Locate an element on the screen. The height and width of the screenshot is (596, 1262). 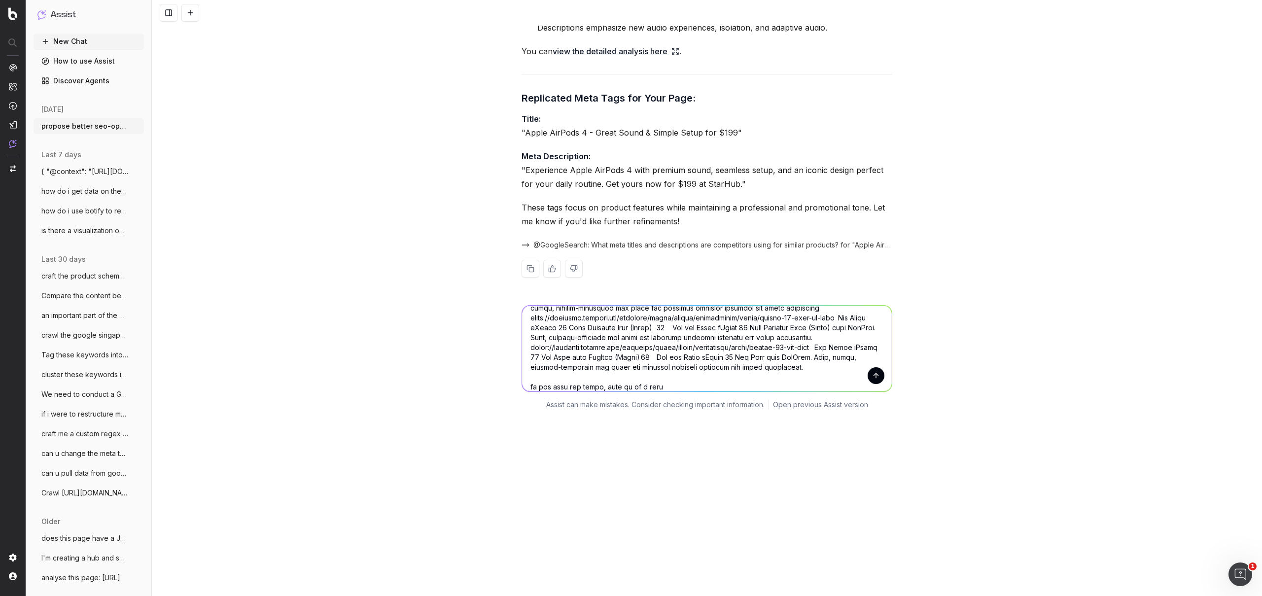
p: You can . is located at coordinates (707, 51).